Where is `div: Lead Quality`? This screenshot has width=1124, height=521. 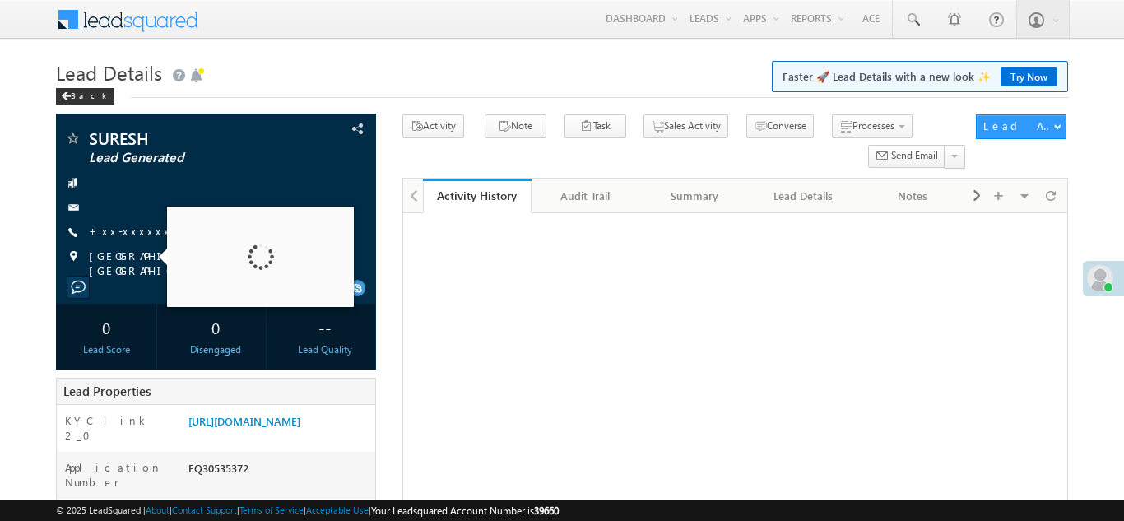 div: Lead Quality is located at coordinates (325, 350).